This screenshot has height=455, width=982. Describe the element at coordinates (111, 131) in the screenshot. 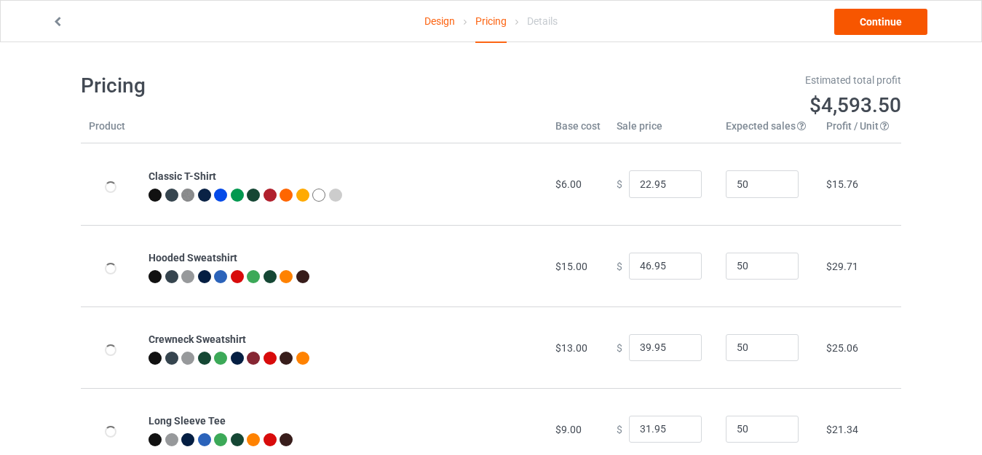

I see `th: Product` at that location.